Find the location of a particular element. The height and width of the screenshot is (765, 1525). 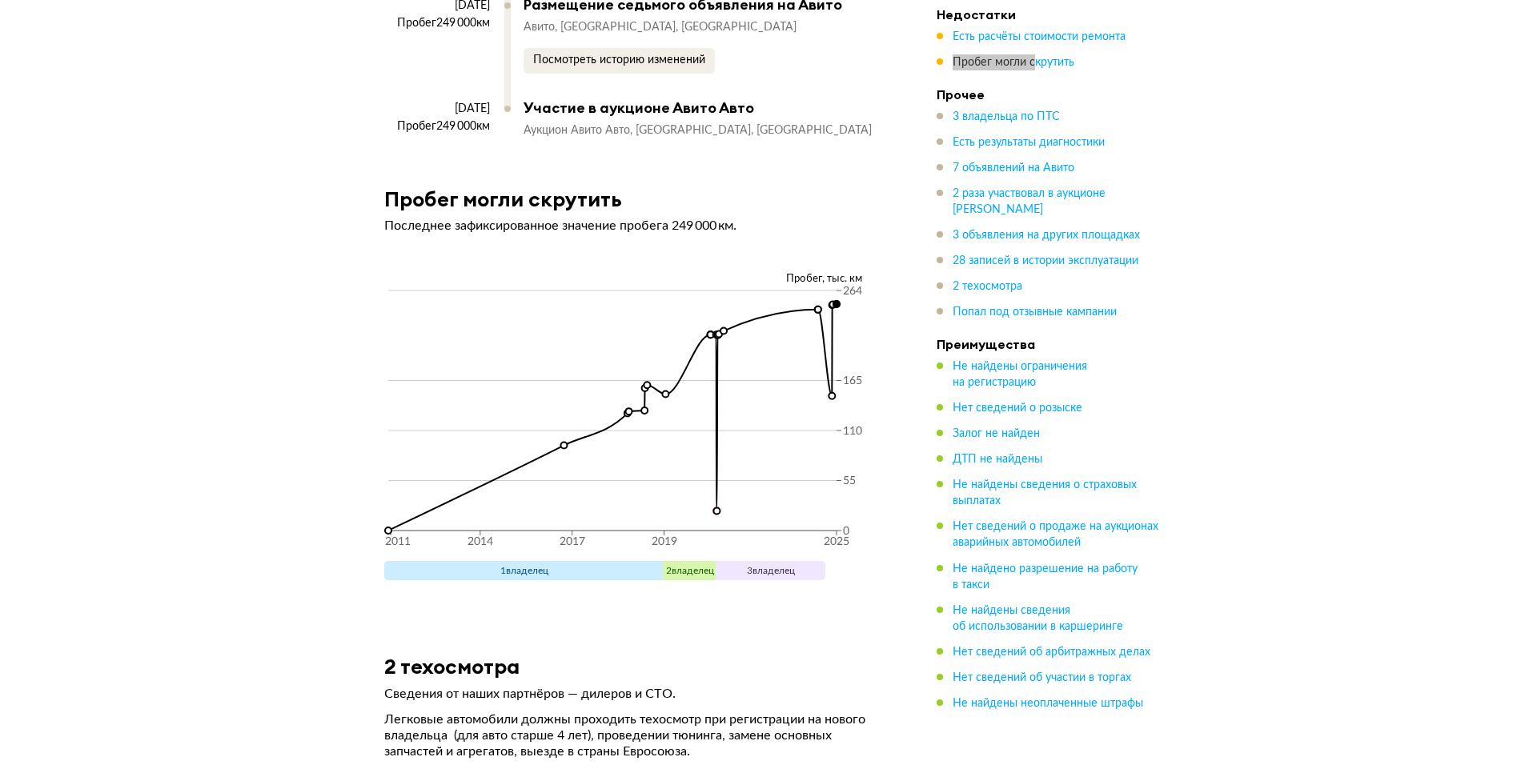

span: Не найдены сведения о страховых выплатах is located at coordinates (1045, 493).